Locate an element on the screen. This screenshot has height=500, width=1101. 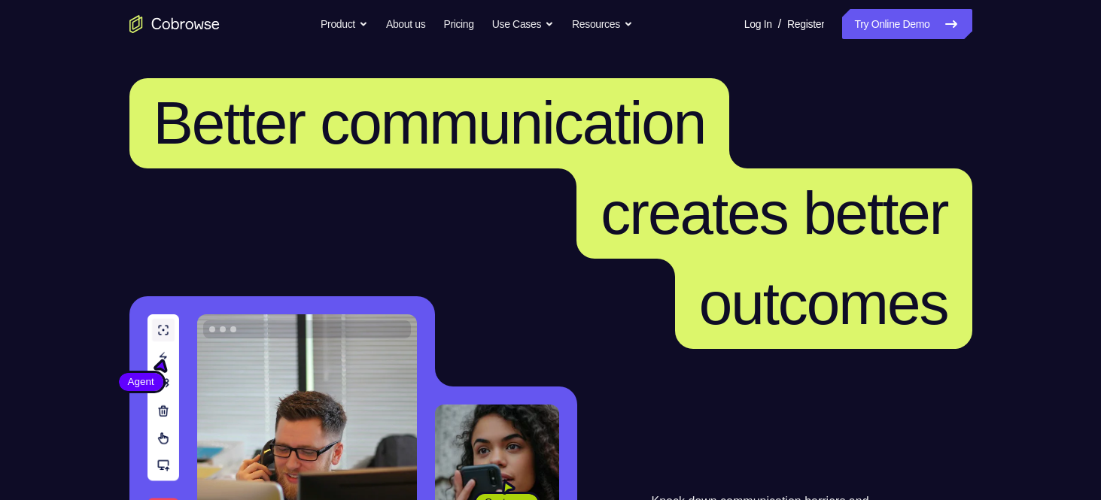
a: Register is located at coordinates (805, 24).